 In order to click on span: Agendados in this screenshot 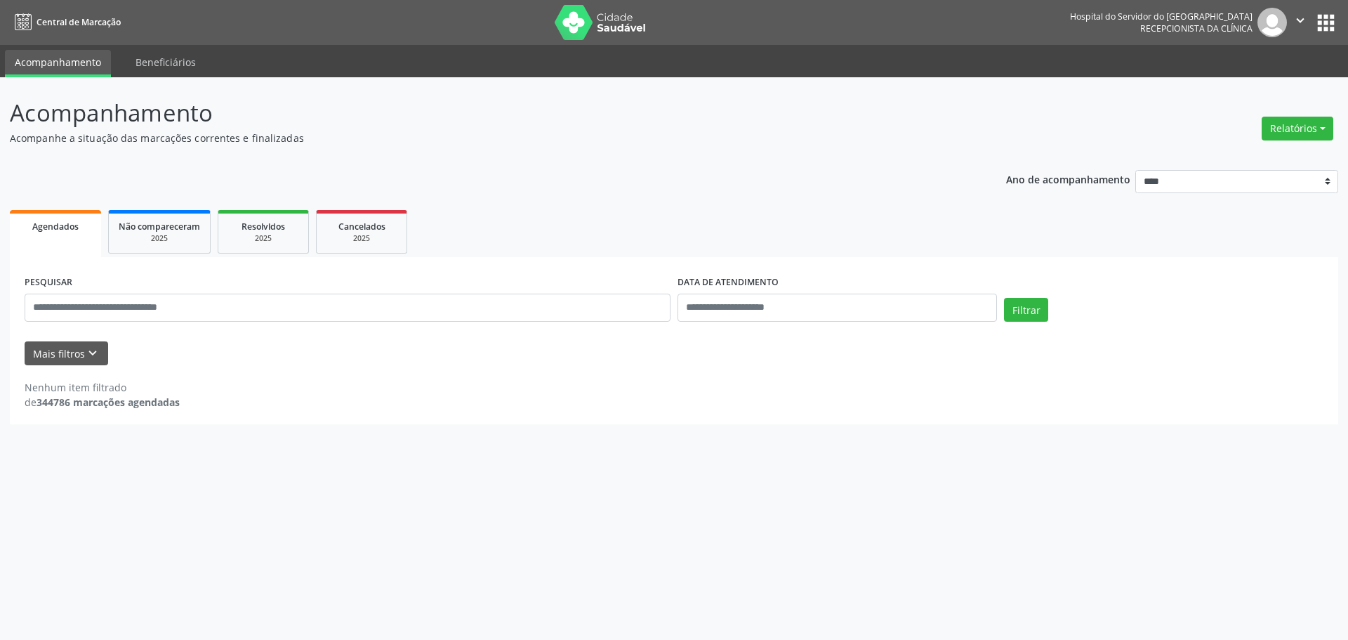, I will do `click(55, 226)`.